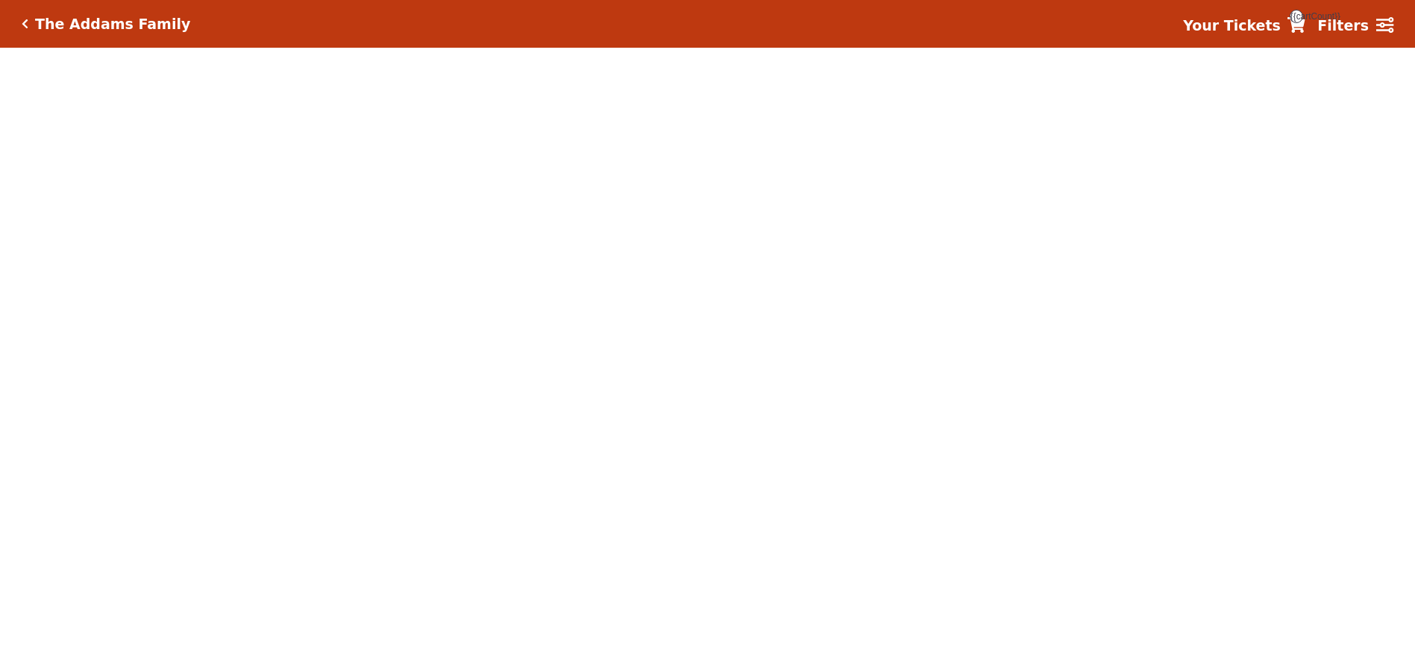 This screenshot has height=665, width=1415. I want to click on a: Click here to go back to filters, so click(25, 24).